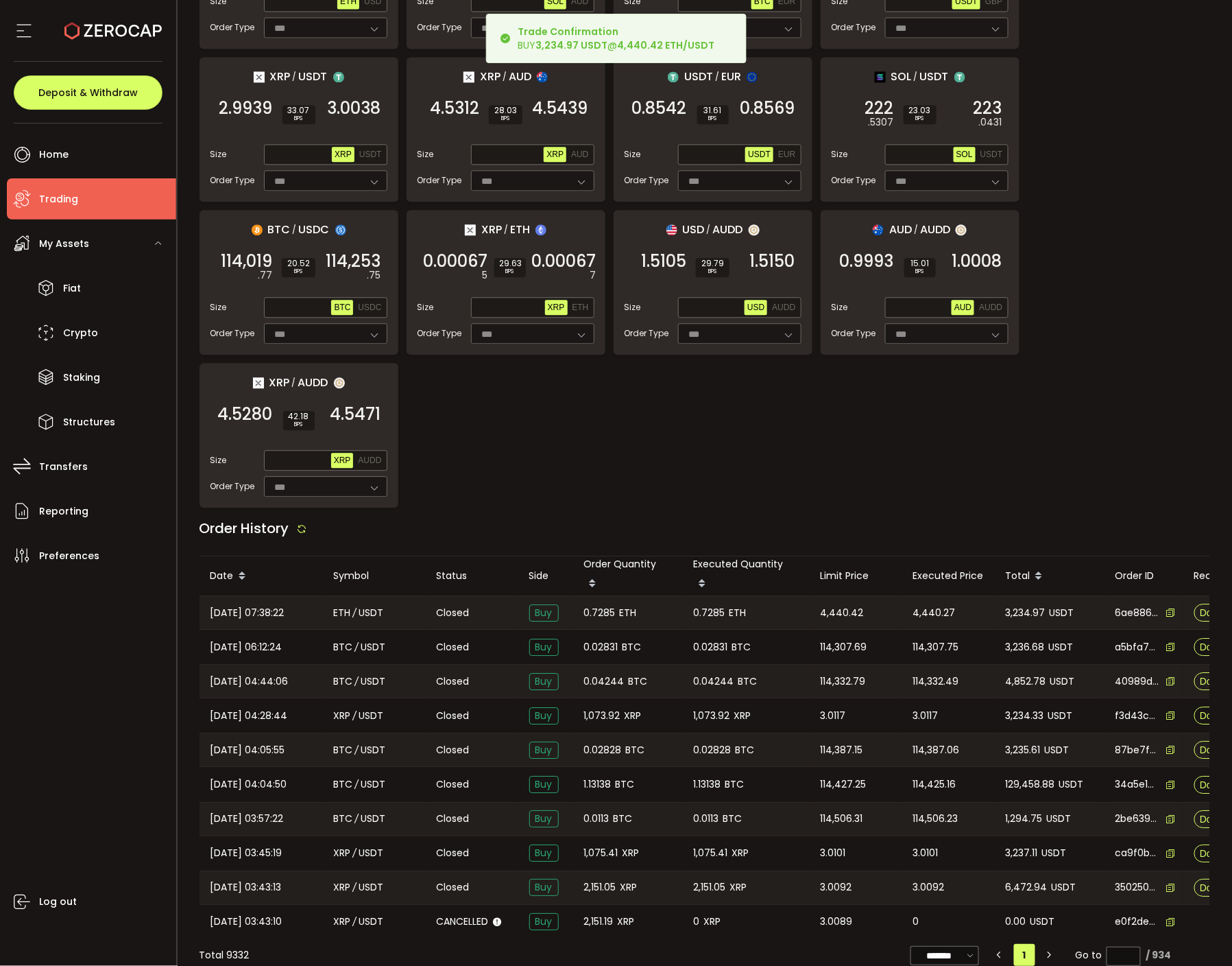 The image size is (1232, 966). What do you see at coordinates (843, 681) in the screenshot?
I see `span: 114,332.79` at bounding box center [843, 681].